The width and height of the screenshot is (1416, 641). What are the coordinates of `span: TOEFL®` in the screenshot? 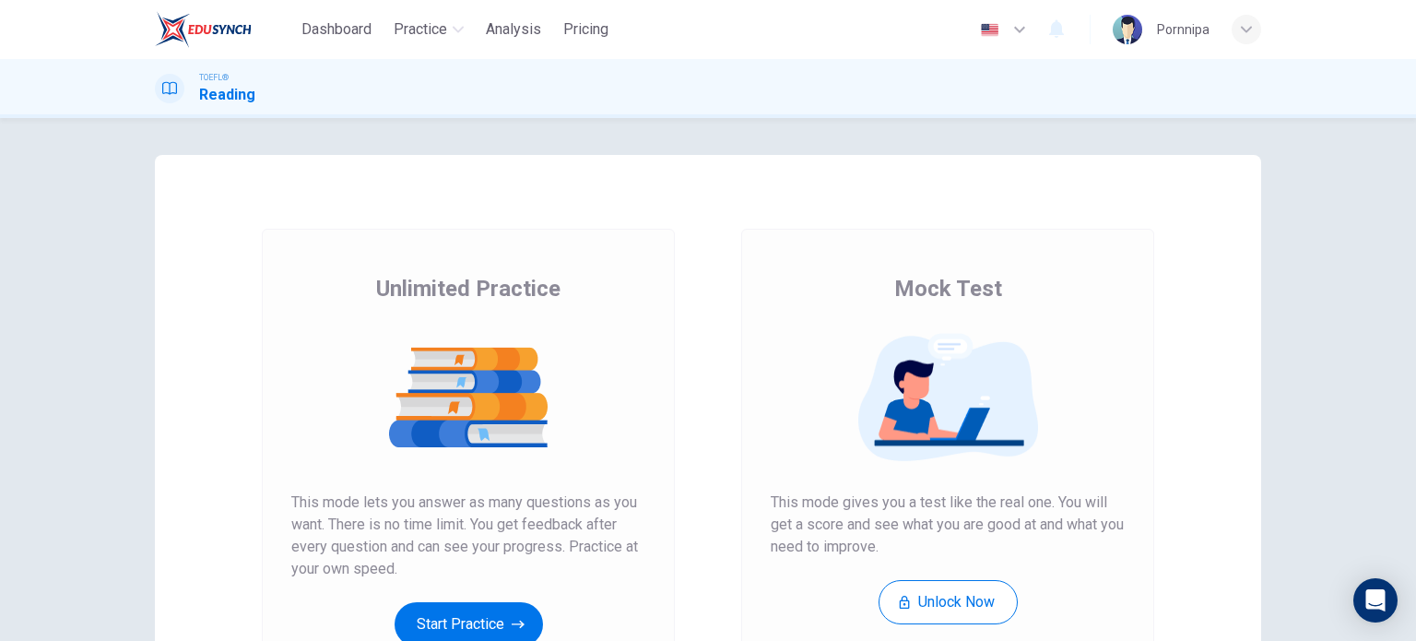 It's located at (214, 77).